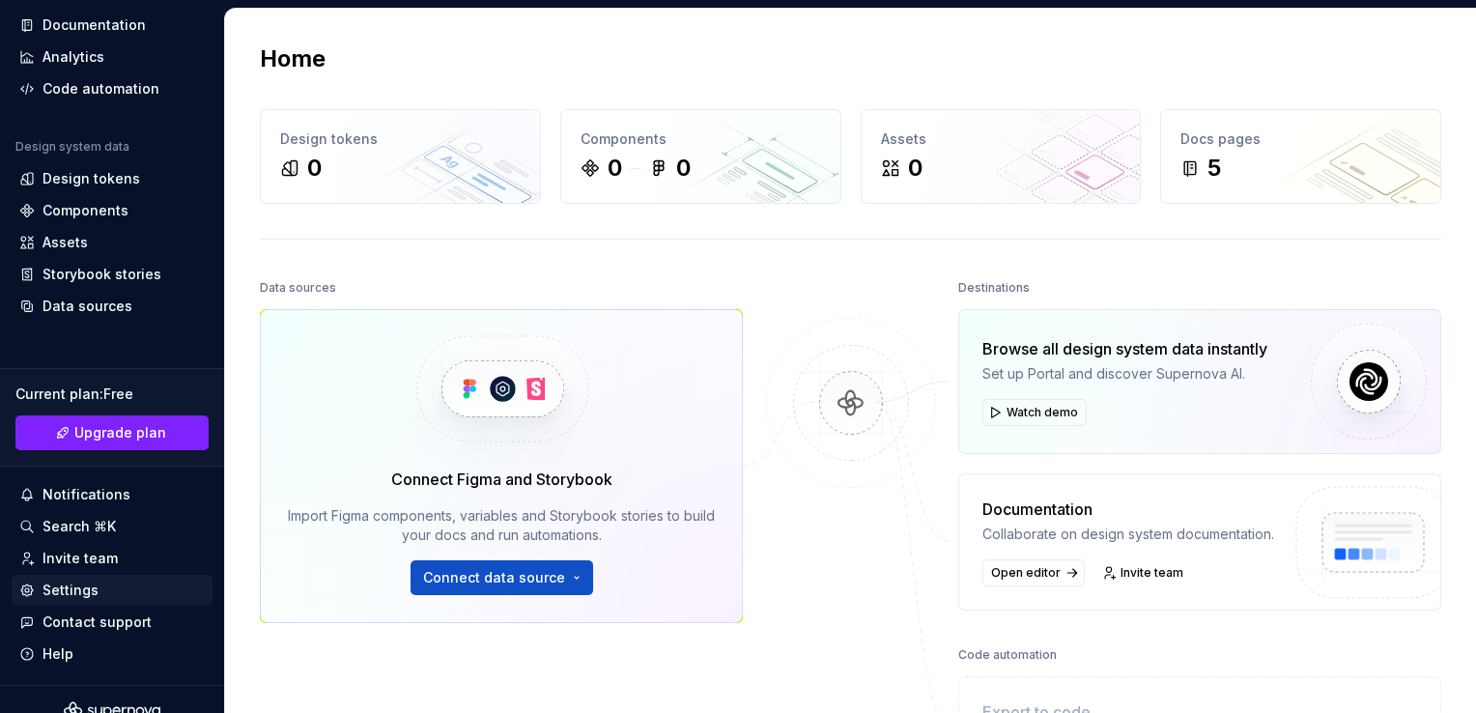  What do you see at coordinates (1124, 349) in the screenshot?
I see `div: Browse all design system data instantly` at bounding box center [1124, 349].